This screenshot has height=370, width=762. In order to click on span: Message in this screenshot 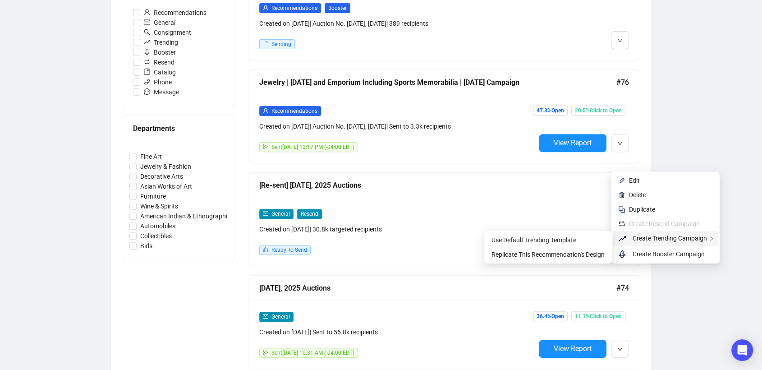, I will do `click(161, 92)`.